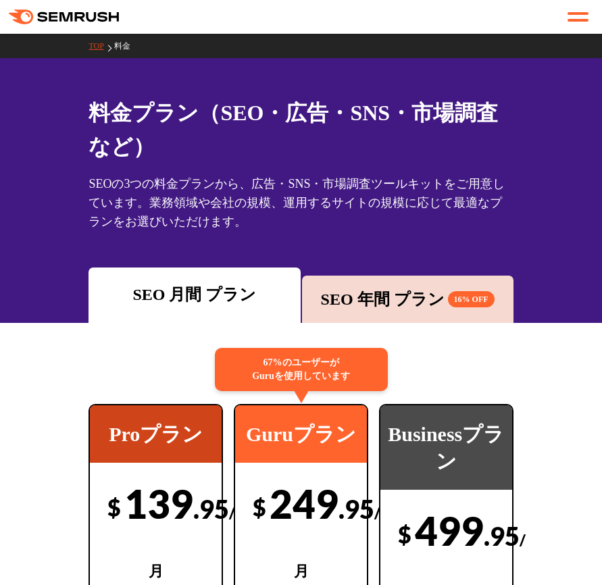 Image resolution: width=602 pixels, height=585 pixels. Describe the element at coordinates (301, 130) in the screenshot. I see `h1: 料金プラン（SEO・広告・SNS・市場調査 など）` at that location.